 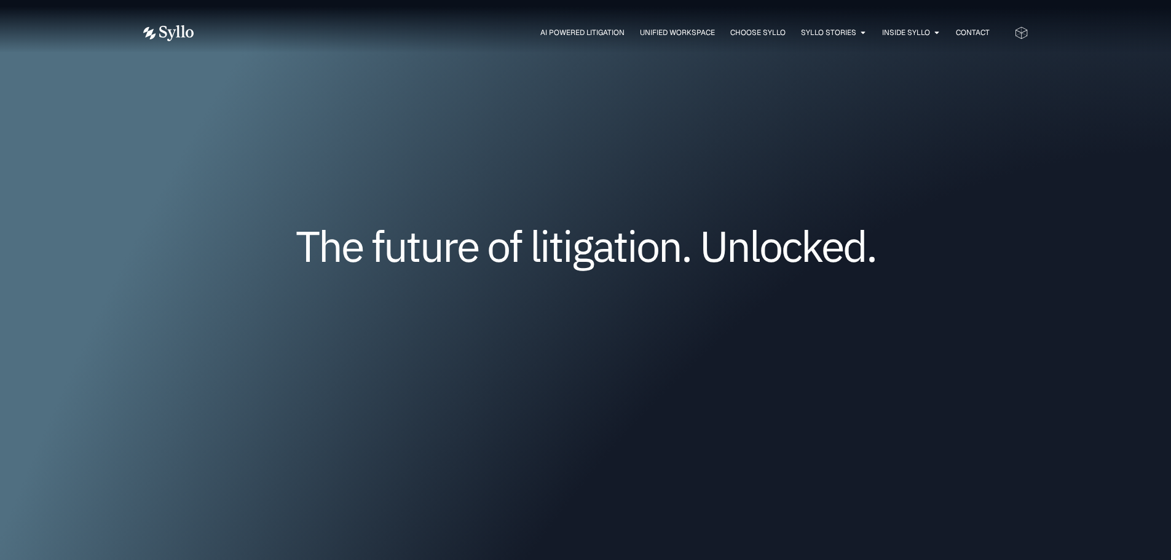 I want to click on span: Syllo Stories, so click(x=829, y=33).